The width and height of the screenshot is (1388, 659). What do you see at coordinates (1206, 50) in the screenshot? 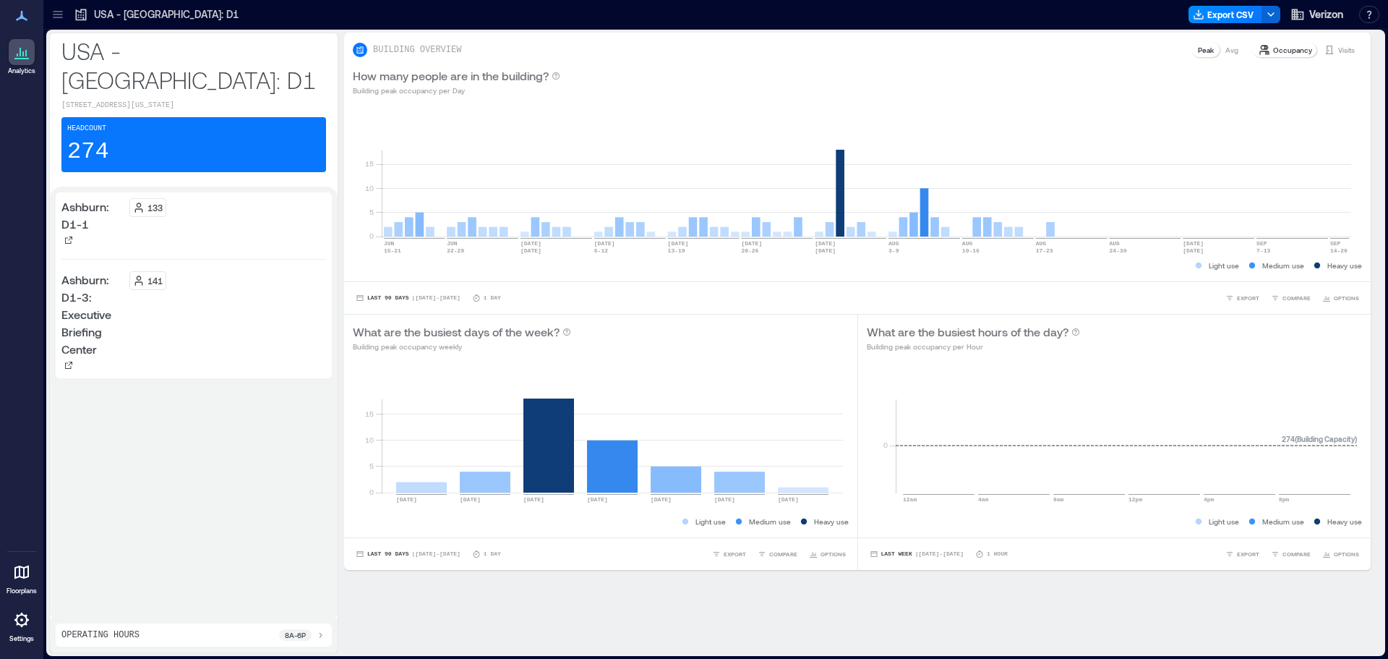
I see `p: Peak` at bounding box center [1206, 50].